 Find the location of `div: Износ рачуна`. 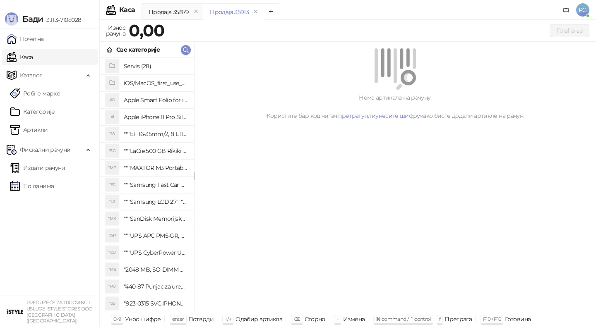

div: Износ рачуна is located at coordinates (115, 31).